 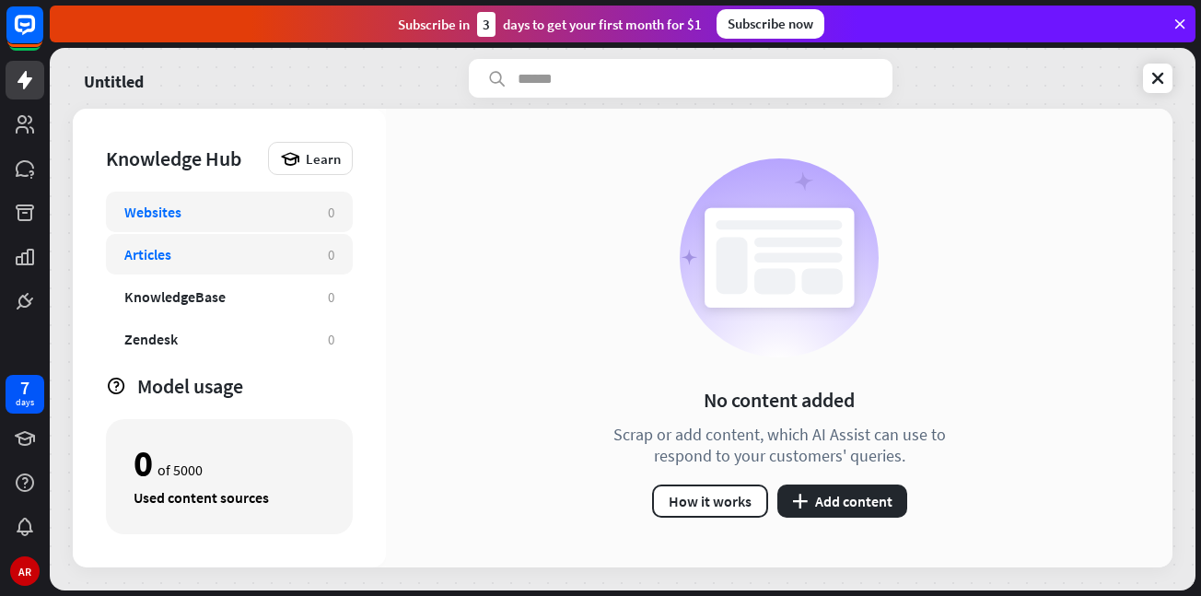 I want to click on div: of 5000, so click(x=229, y=463).